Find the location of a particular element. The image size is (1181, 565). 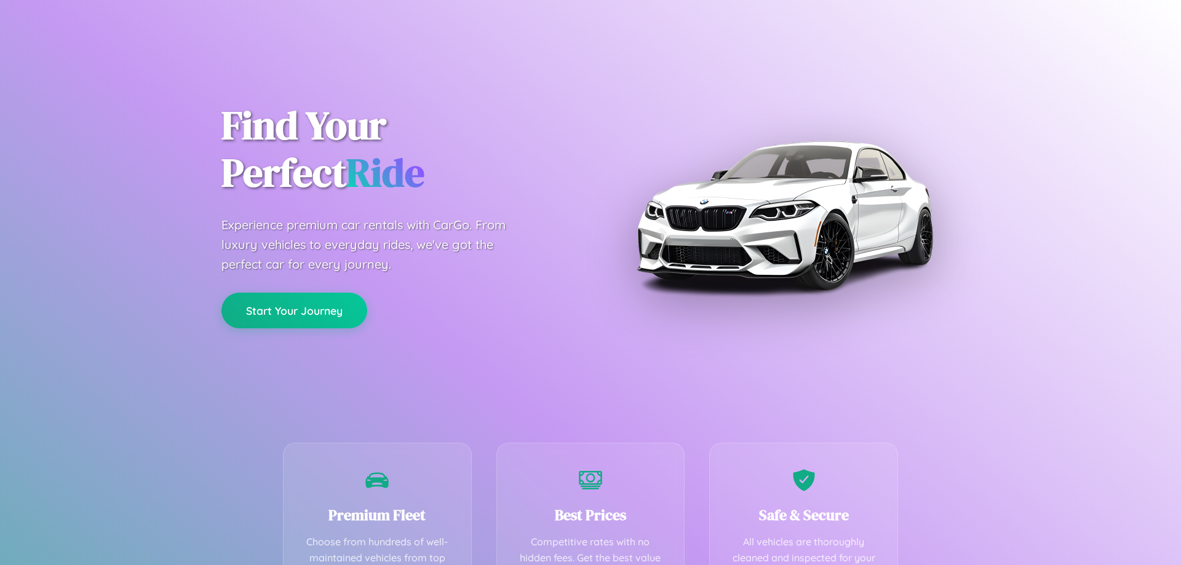

h3: Safe & Secure is located at coordinates (803, 515).